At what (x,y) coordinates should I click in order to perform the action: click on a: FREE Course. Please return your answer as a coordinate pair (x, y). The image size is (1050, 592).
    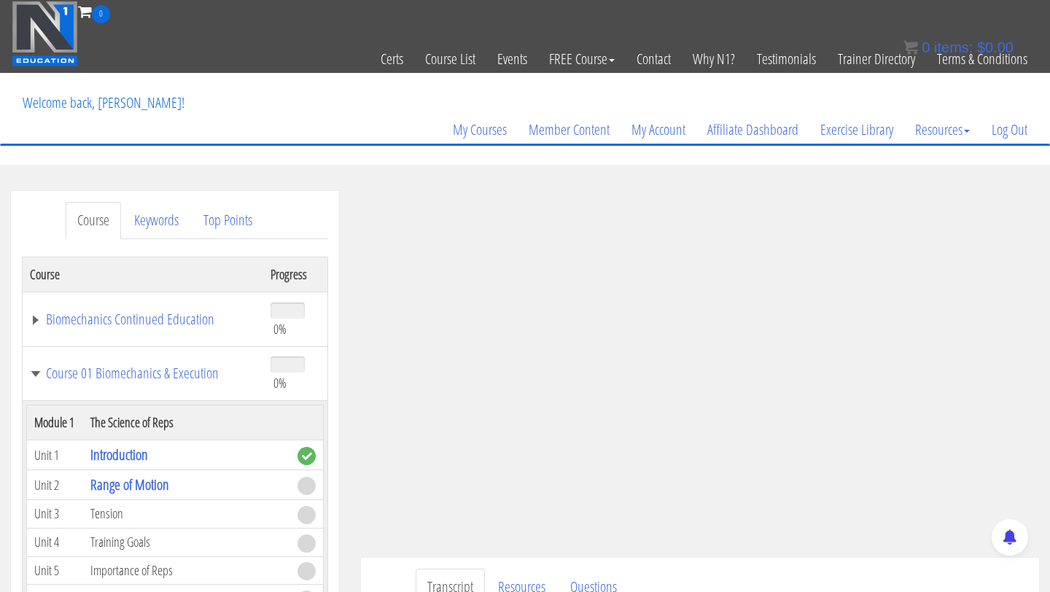
    Looking at the image, I should click on (582, 59).